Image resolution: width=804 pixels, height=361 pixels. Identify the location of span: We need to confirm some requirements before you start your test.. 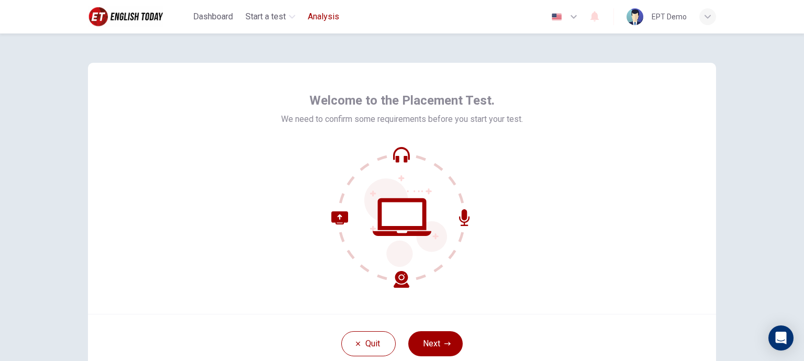
(402, 119).